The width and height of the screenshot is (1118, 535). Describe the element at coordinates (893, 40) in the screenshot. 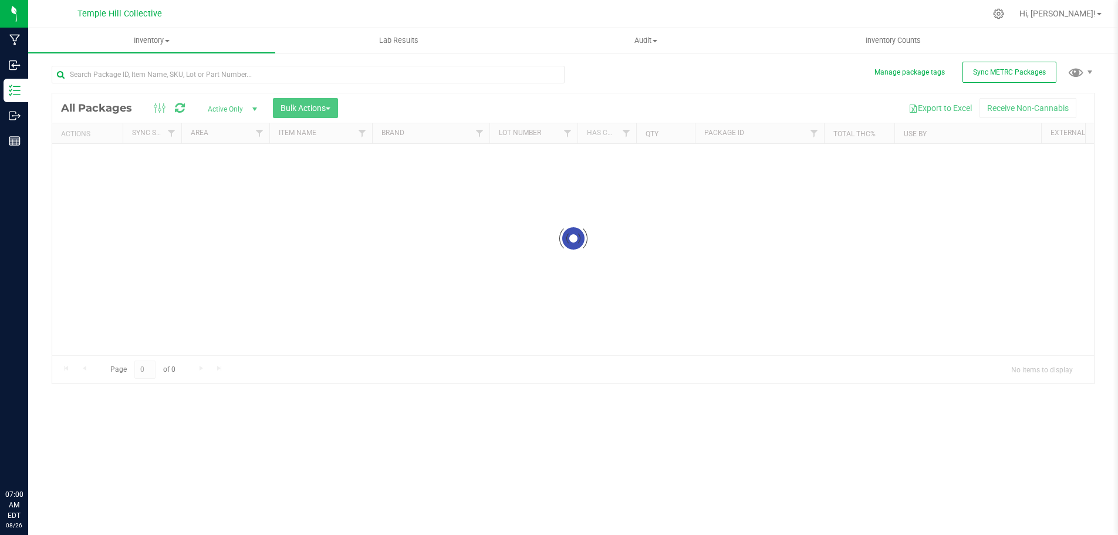

I see `span: Inventory Counts` at that location.